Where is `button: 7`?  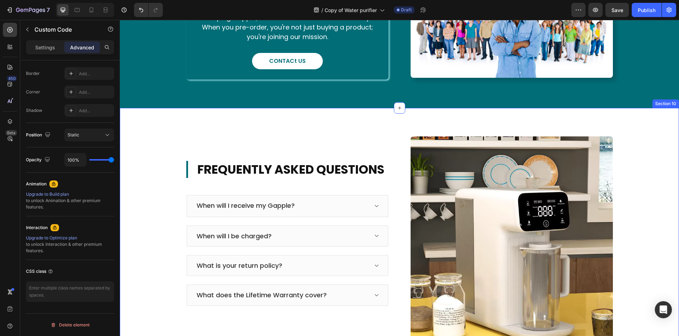
button: 7 is located at coordinates (28, 10).